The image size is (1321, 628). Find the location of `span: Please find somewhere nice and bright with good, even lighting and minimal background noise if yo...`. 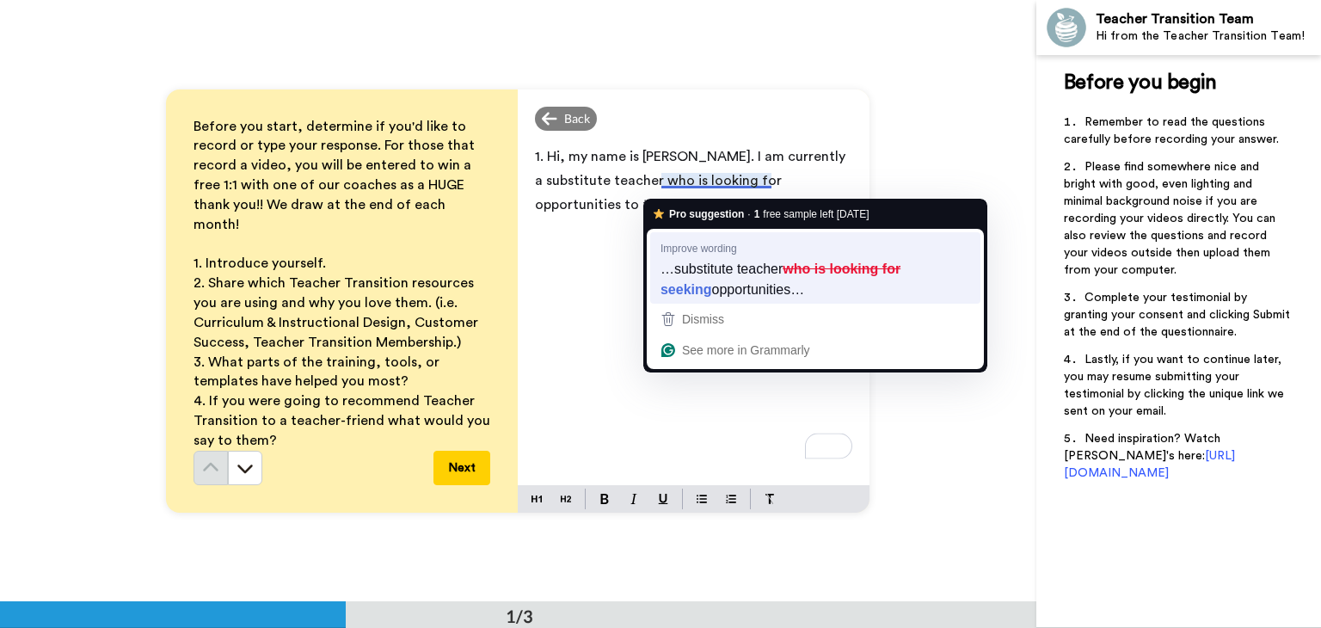

span: Please find somewhere nice and bright with good, even lighting and minimal background noise if yo... is located at coordinates (1171, 218).